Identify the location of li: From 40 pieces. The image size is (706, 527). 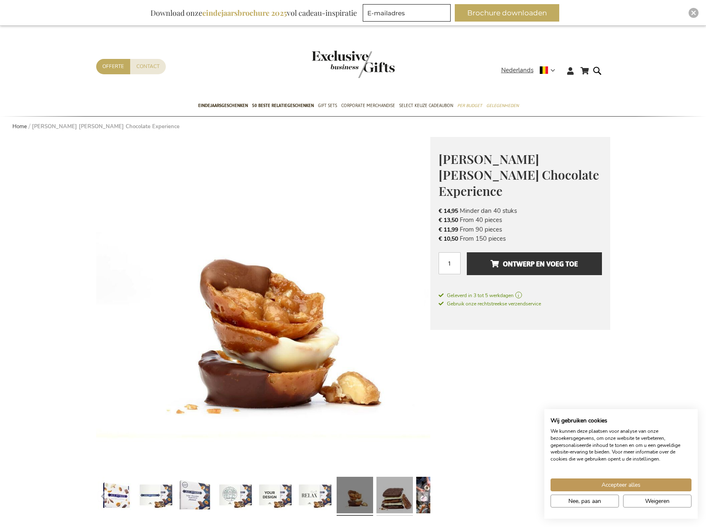
(521, 220).